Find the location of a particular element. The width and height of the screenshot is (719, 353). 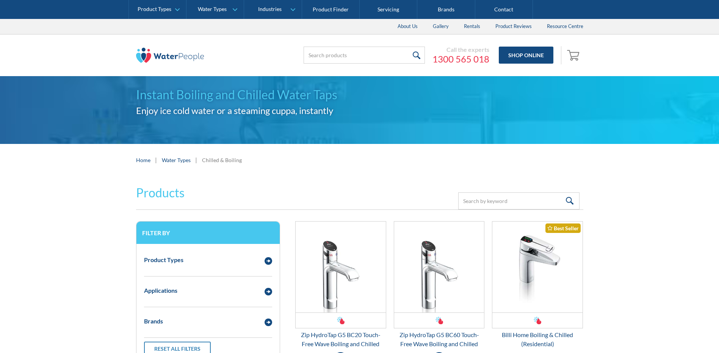

a: 1300 565 018 is located at coordinates (461, 59).